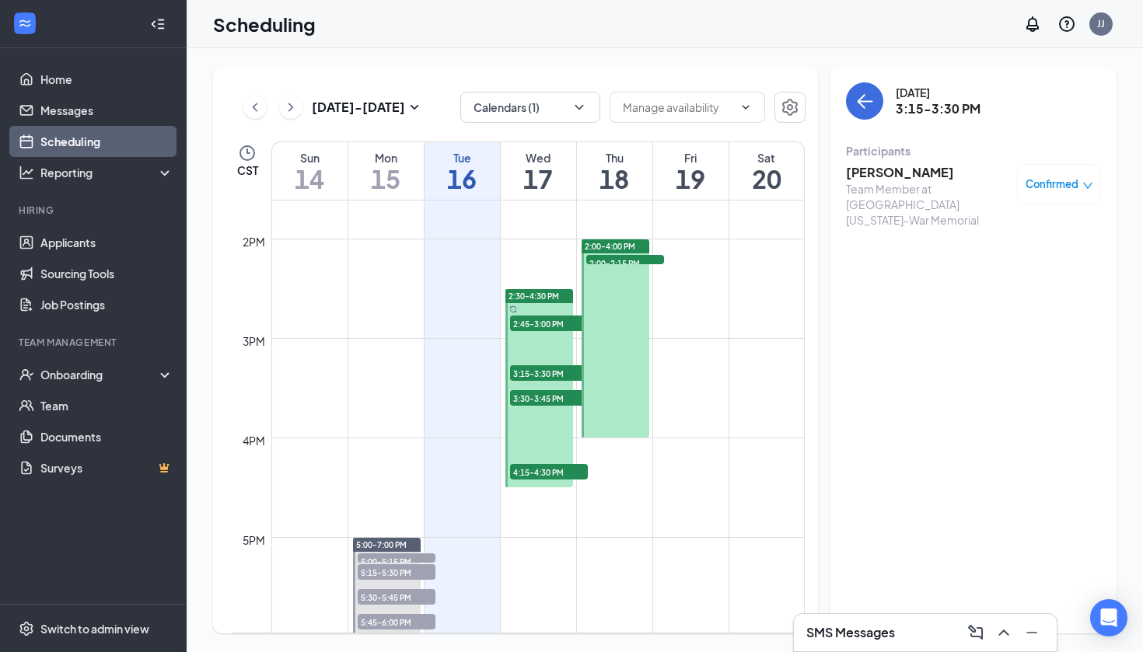  Describe the element at coordinates (94, 342) in the screenshot. I see `div: Team Management` at that location.